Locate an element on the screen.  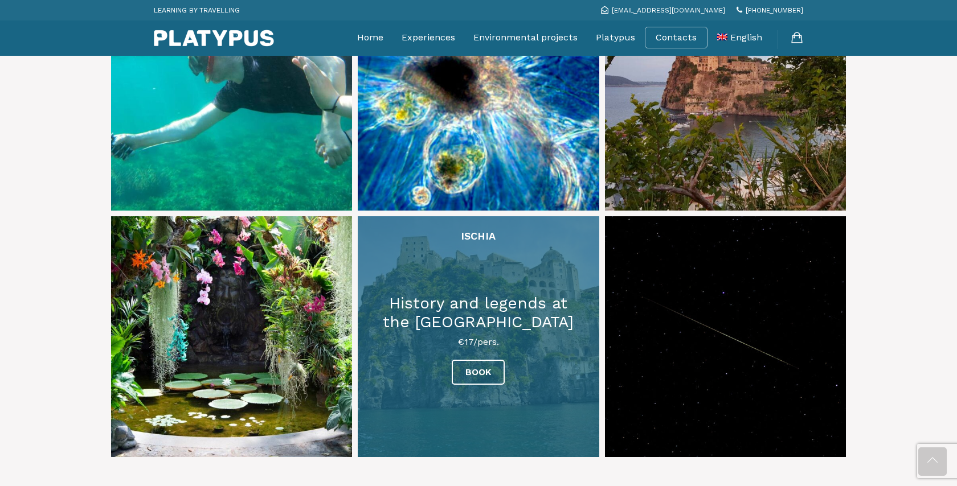
a: English is located at coordinates (739, 38).